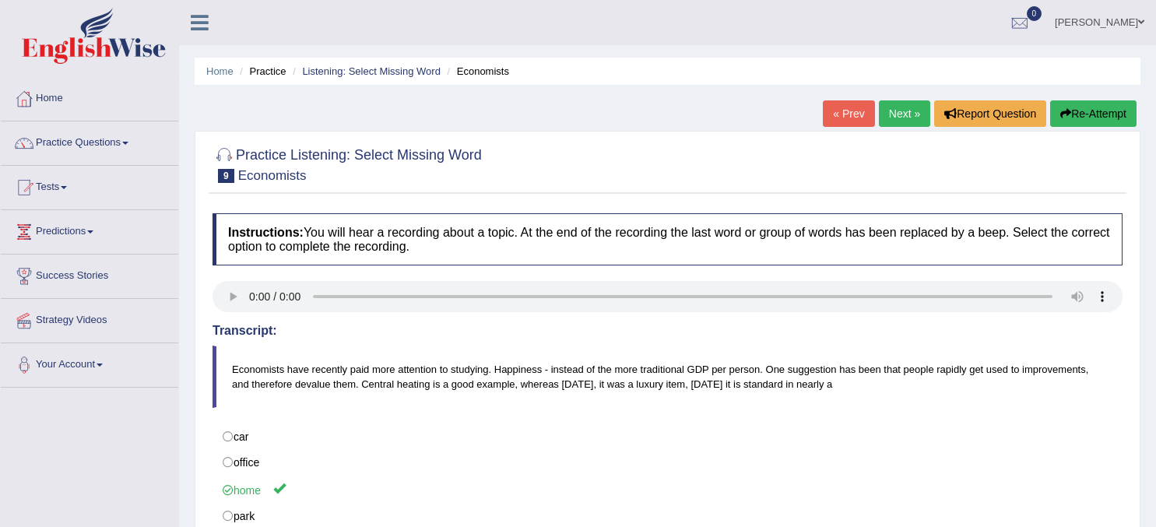  What do you see at coordinates (273, 175) in the screenshot?
I see `small: Economists` at bounding box center [273, 175].